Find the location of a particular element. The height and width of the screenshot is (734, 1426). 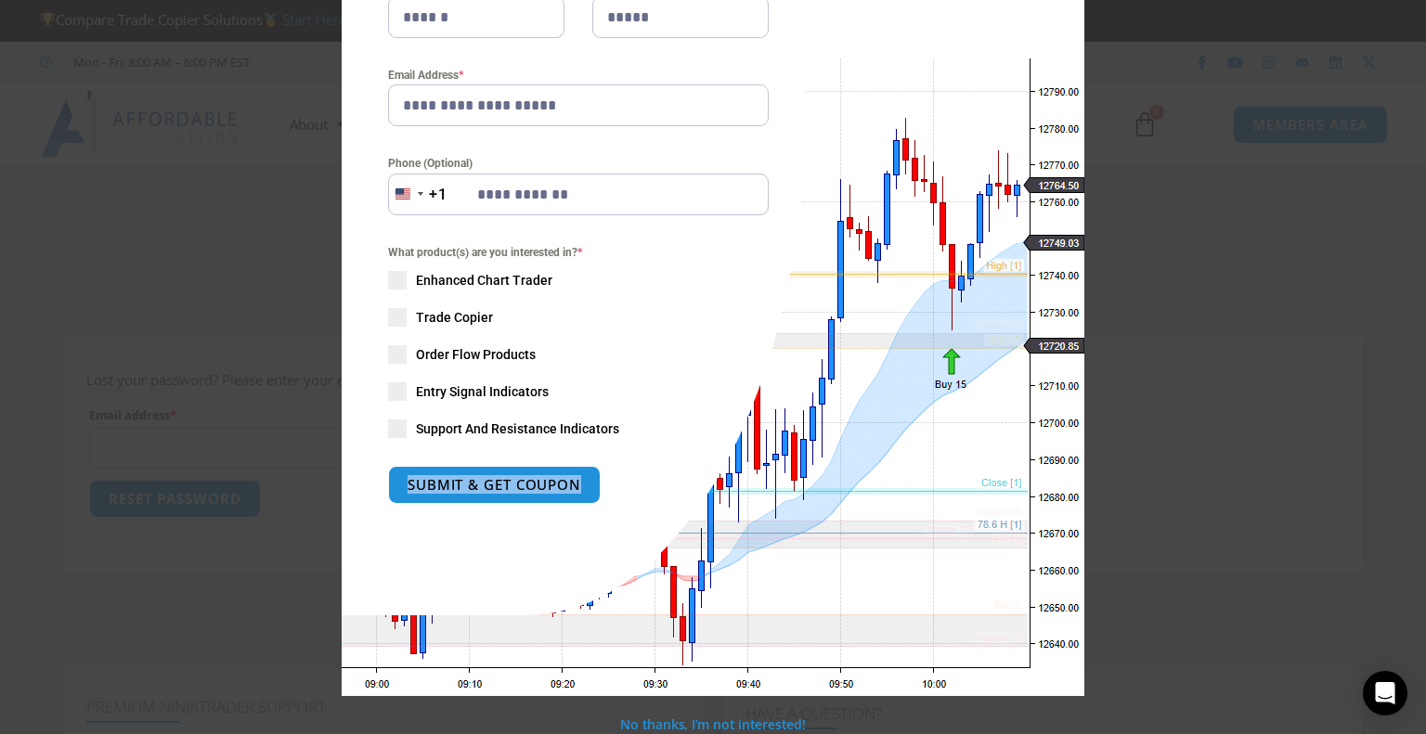

label: Entry Signal Indicators is located at coordinates (578, 392).